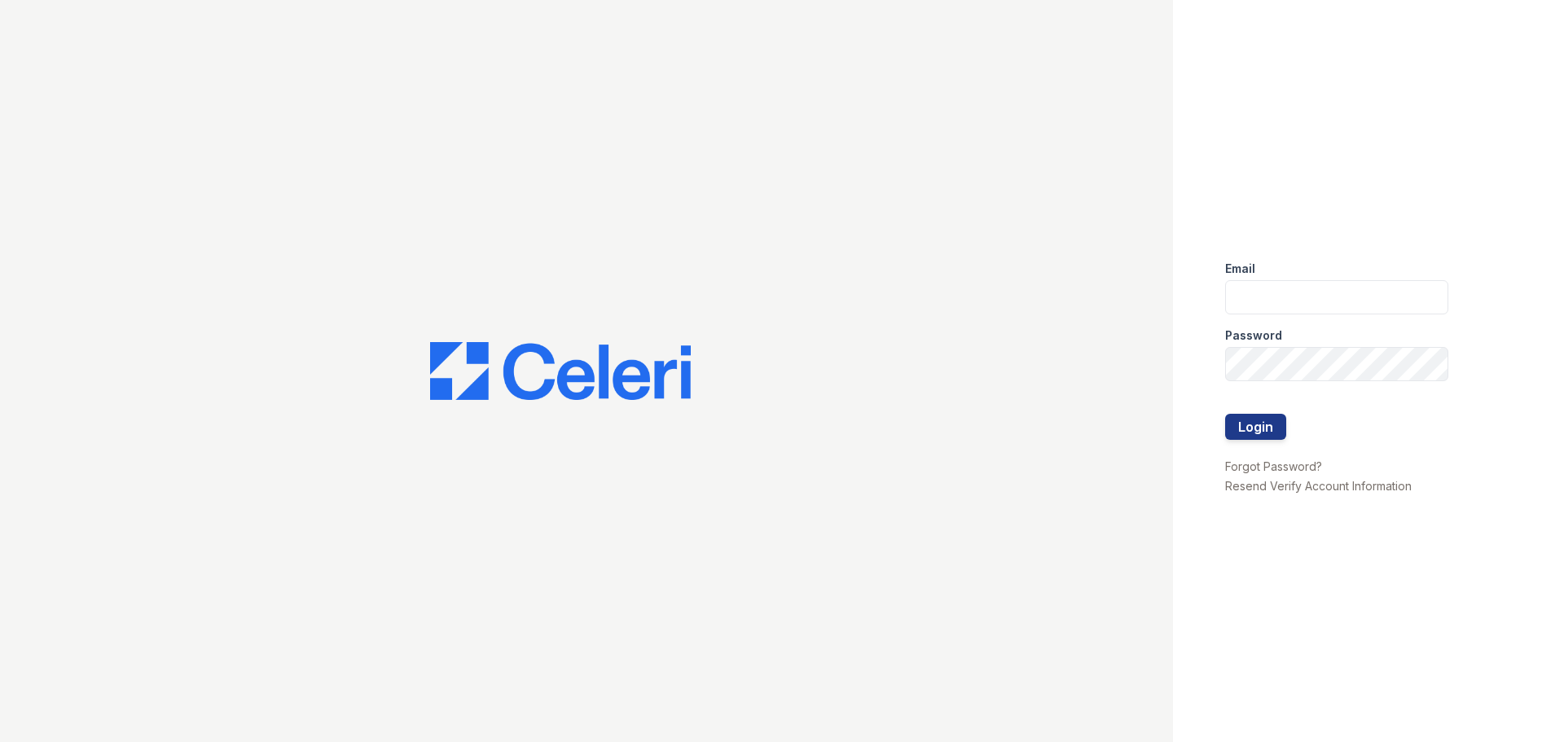 The width and height of the screenshot is (1564, 742). Describe the element at coordinates (1273, 466) in the screenshot. I see `a: Forgot Password?` at that location.